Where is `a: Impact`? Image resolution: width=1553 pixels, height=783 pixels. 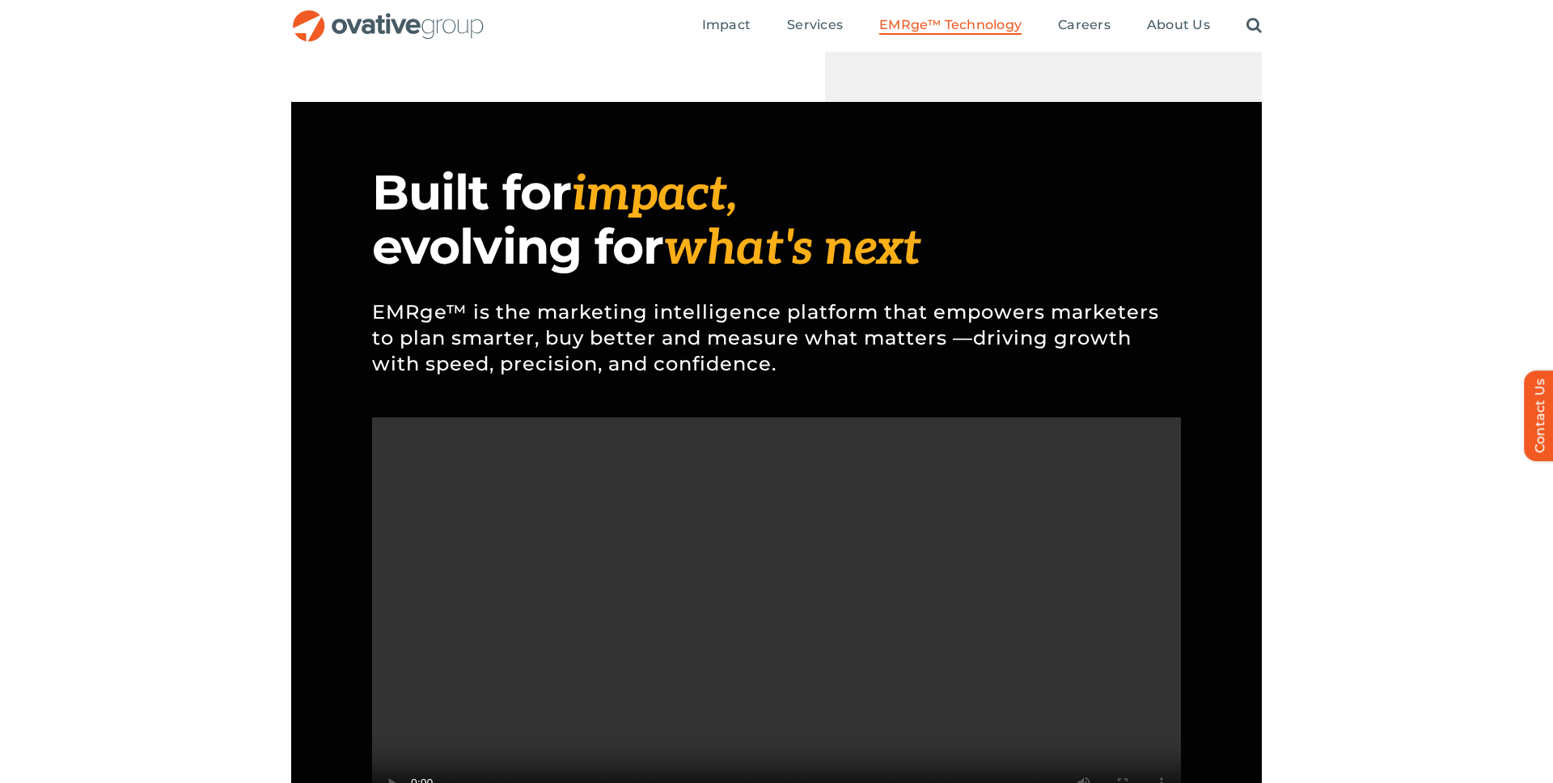 a: Impact is located at coordinates (726, 26).